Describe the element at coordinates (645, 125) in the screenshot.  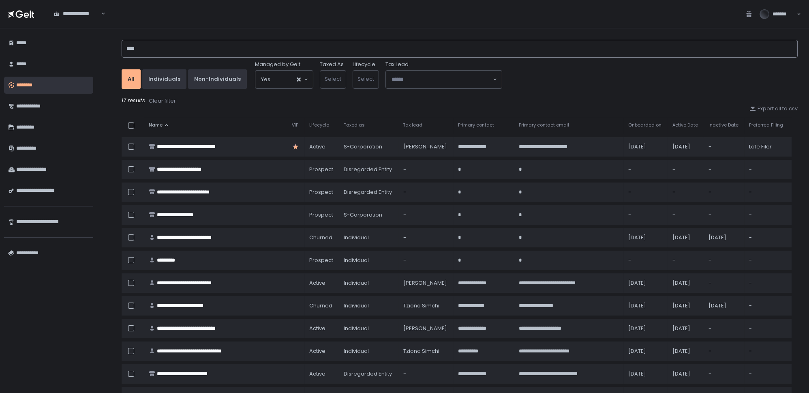
I see `span: Onboarded on` at that location.